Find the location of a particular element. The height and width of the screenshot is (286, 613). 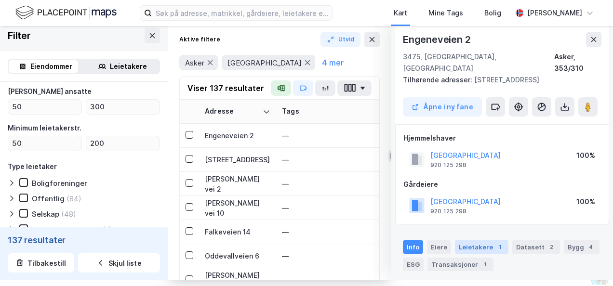

div: Bygg is located at coordinates (581, 247).